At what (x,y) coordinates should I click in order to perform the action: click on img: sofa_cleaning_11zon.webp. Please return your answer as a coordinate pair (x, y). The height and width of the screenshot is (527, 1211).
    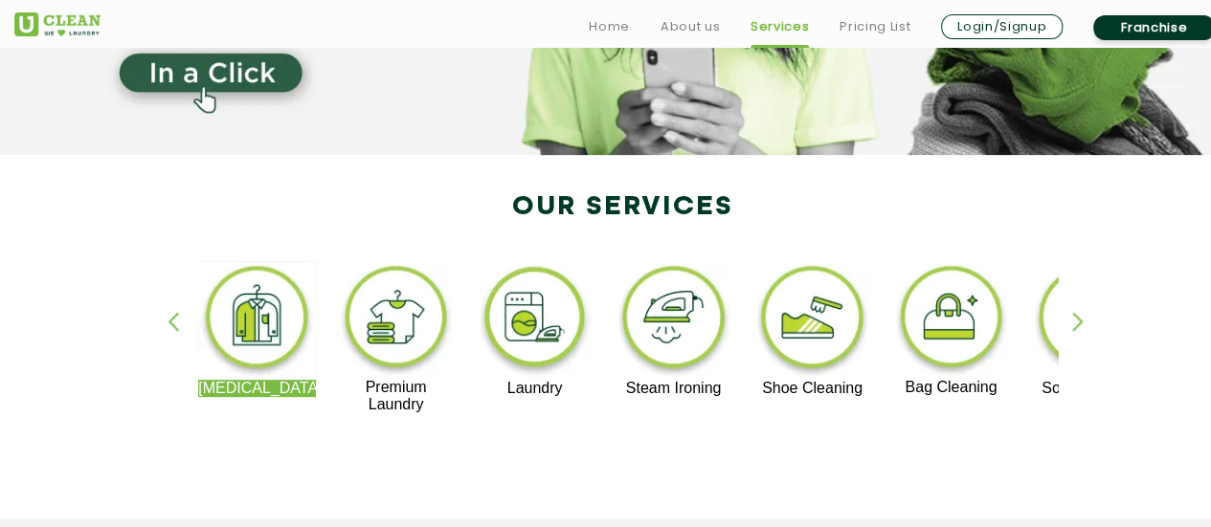
    Looking at the image, I should click on (1089, 321).